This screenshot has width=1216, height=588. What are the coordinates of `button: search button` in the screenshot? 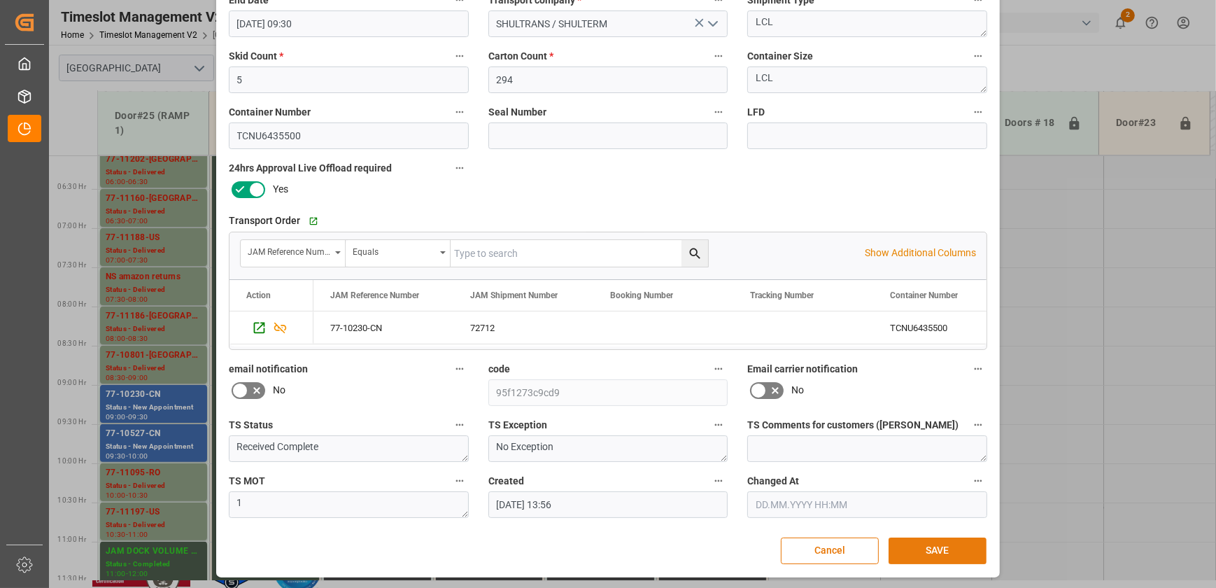 It's located at (695, 253).